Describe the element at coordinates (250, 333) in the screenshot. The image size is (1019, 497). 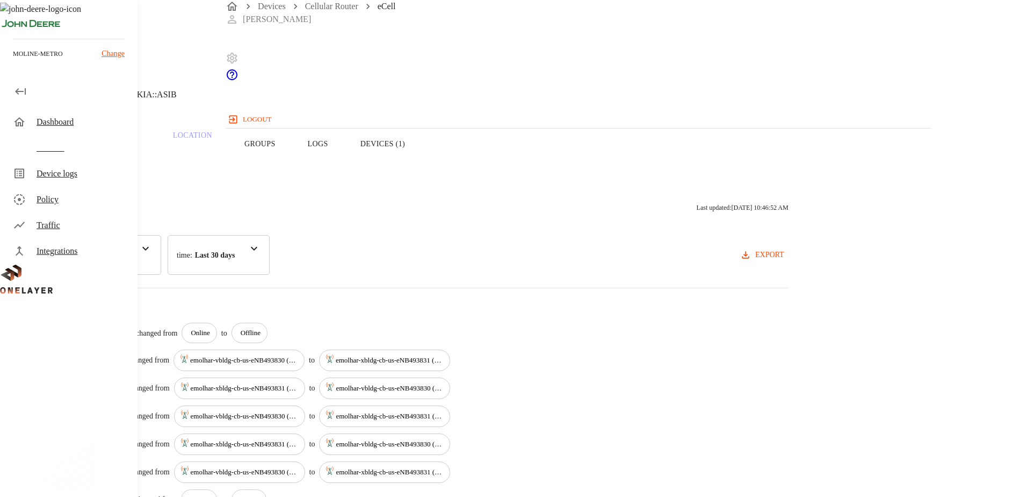
I see `p: Offline` at that location.